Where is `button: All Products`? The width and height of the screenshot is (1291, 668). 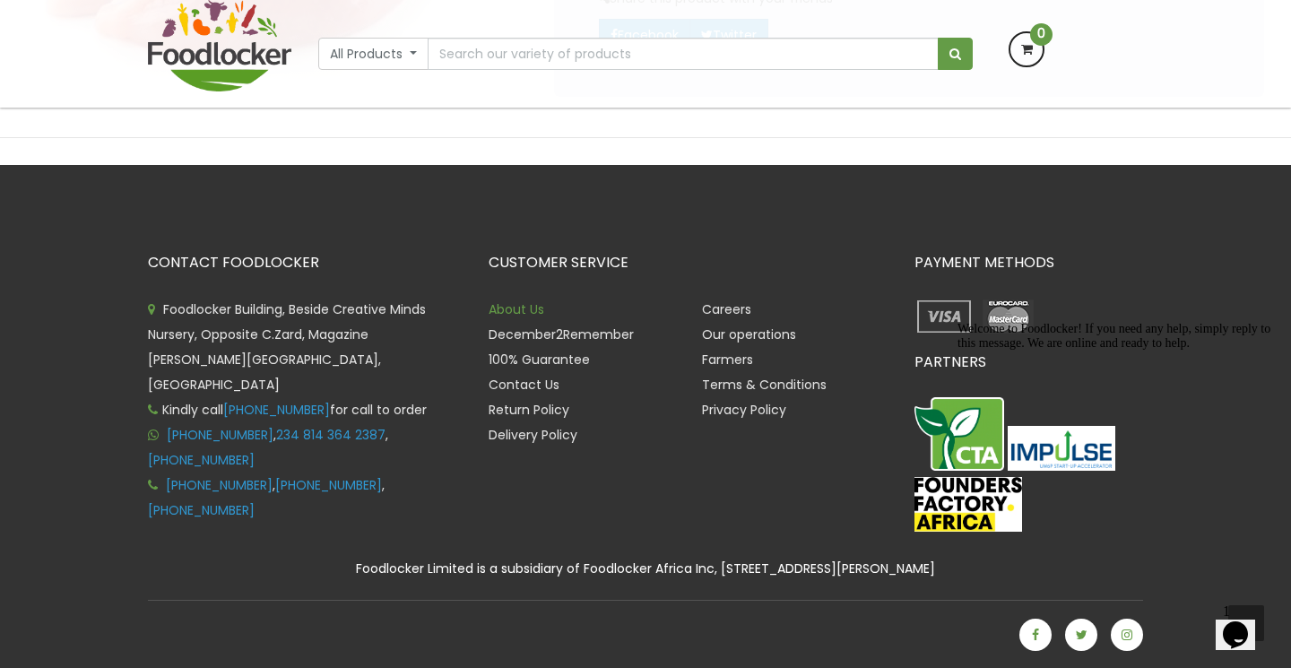 button: All Products is located at coordinates (373, 54).